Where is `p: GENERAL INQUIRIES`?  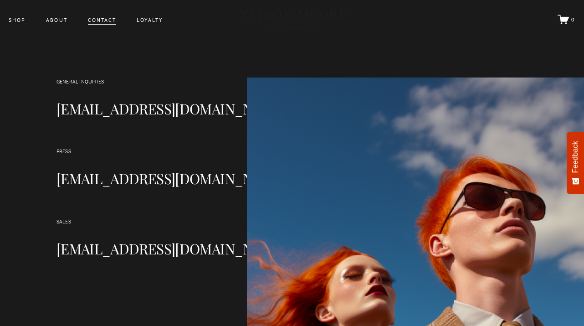
p: GENERAL INQUIRIES is located at coordinates (173, 81).